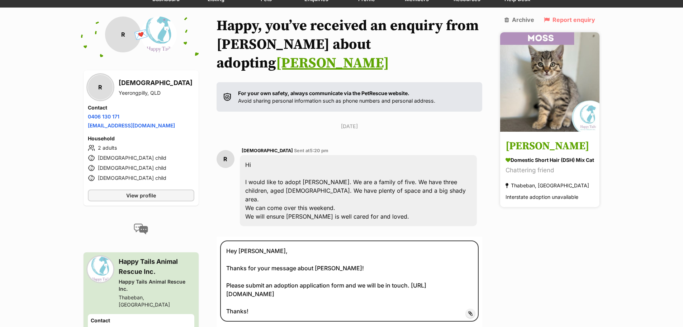  What do you see at coordinates (550, 82) in the screenshot?
I see `img: Moss` at bounding box center [550, 82].